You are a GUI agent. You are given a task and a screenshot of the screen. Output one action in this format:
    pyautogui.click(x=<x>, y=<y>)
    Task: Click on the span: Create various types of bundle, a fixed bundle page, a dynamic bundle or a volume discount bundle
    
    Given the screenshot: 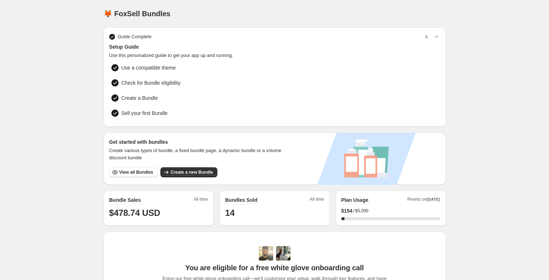 What is the action you would take?
    pyautogui.click(x=199, y=154)
    